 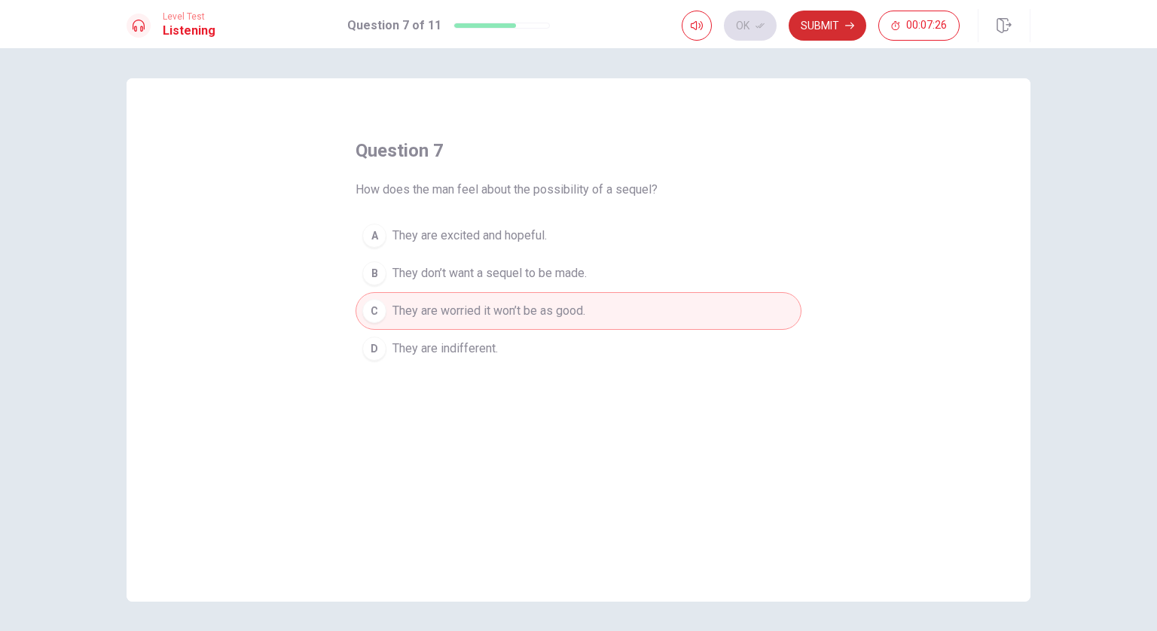 I want to click on button: CThey are worried it won’t be as good., so click(x=578, y=311).